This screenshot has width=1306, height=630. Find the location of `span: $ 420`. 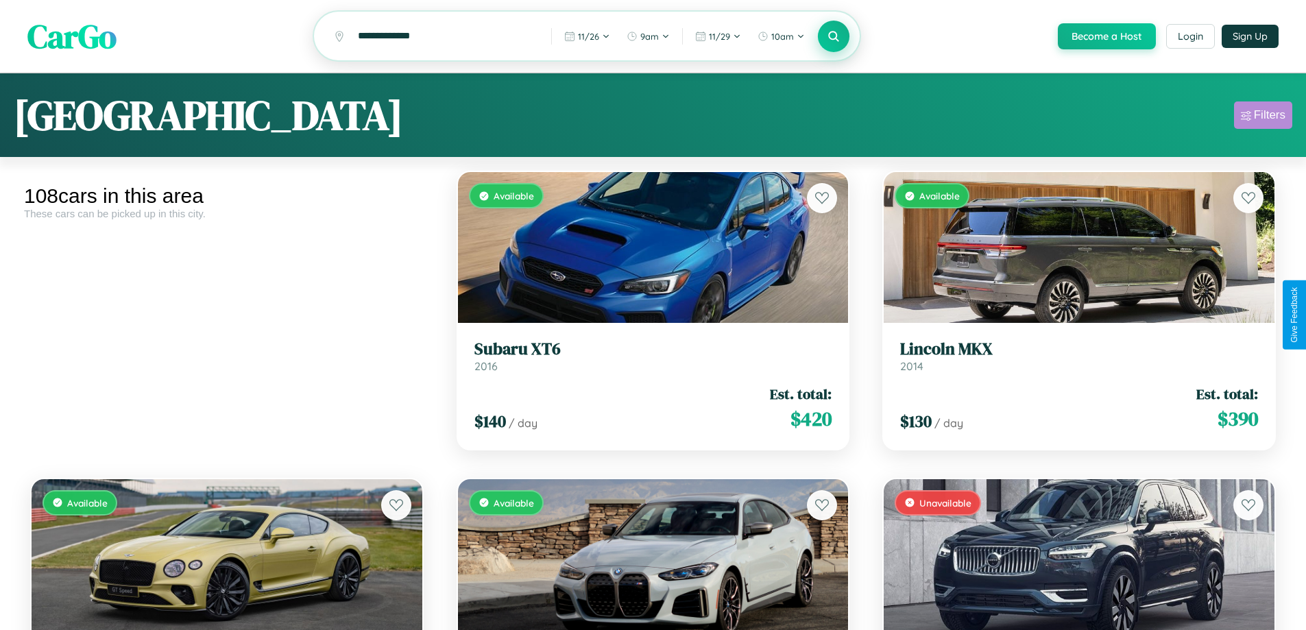

span: $ 420 is located at coordinates (811, 419).